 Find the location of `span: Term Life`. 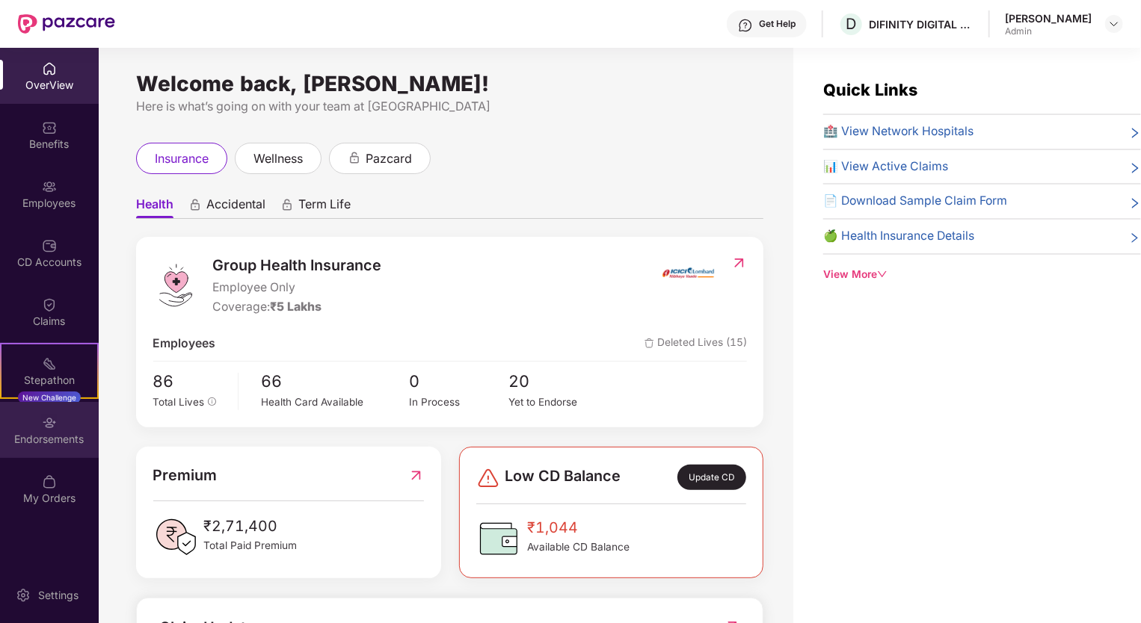

span: Term Life is located at coordinates (324, 207).